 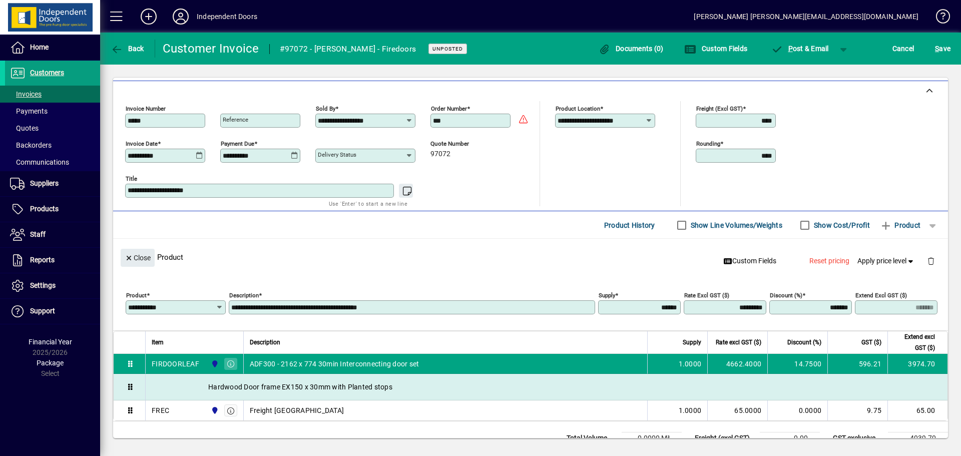 I want to click on span: Apply price level, so click(x=887, y=261).